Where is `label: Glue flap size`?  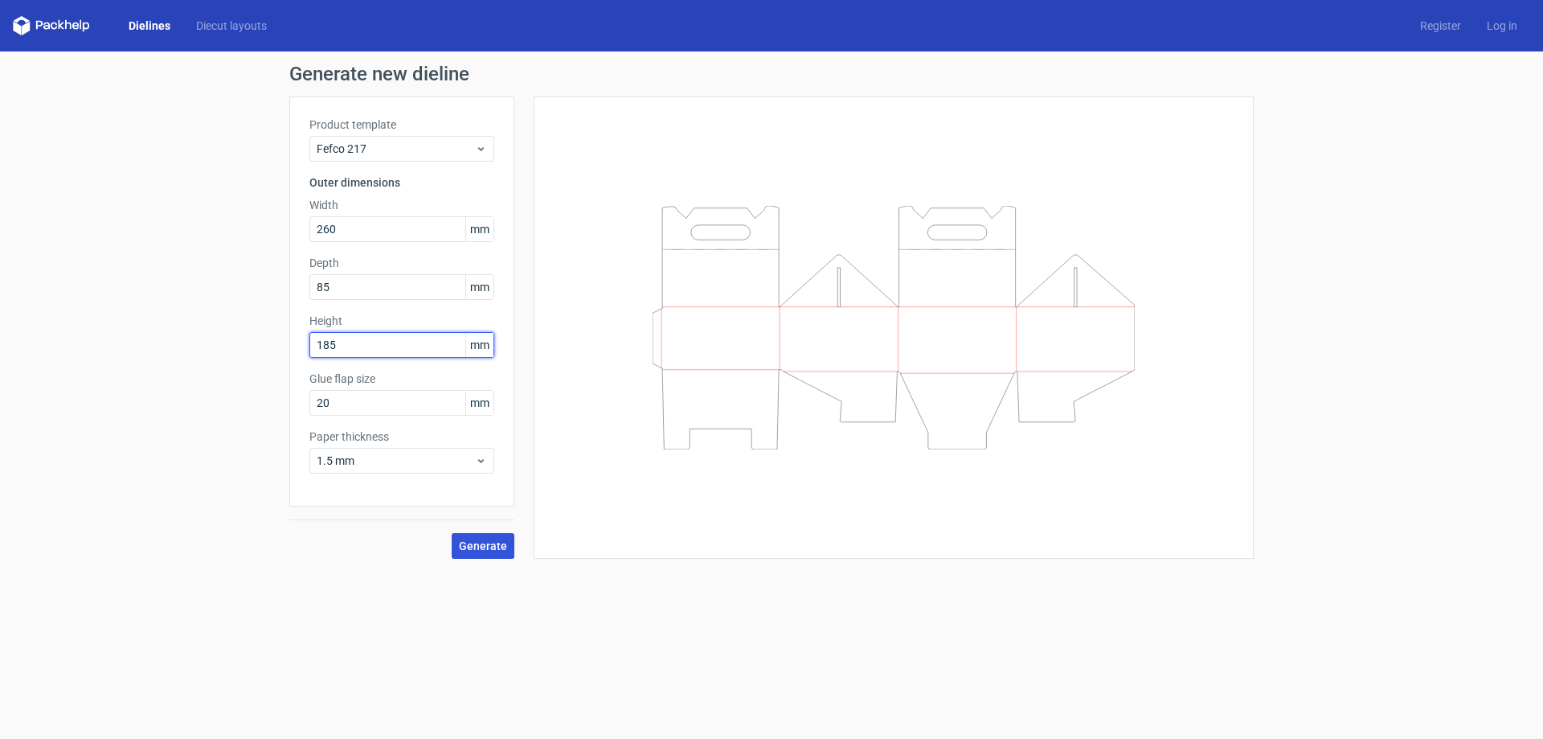
label: Glue flap size is located at coordinates (402, 379).